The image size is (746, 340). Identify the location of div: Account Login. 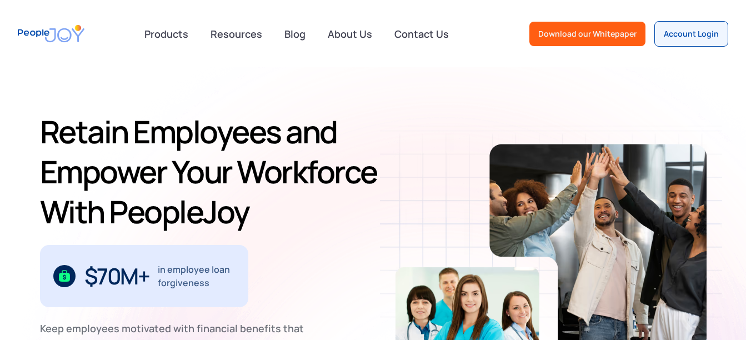
(691, 34).